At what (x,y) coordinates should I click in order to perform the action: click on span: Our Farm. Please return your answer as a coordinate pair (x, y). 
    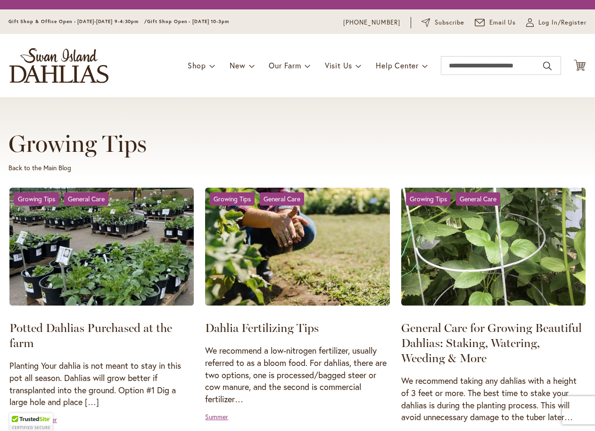
    Looking at the image, I should click on (285, 65).